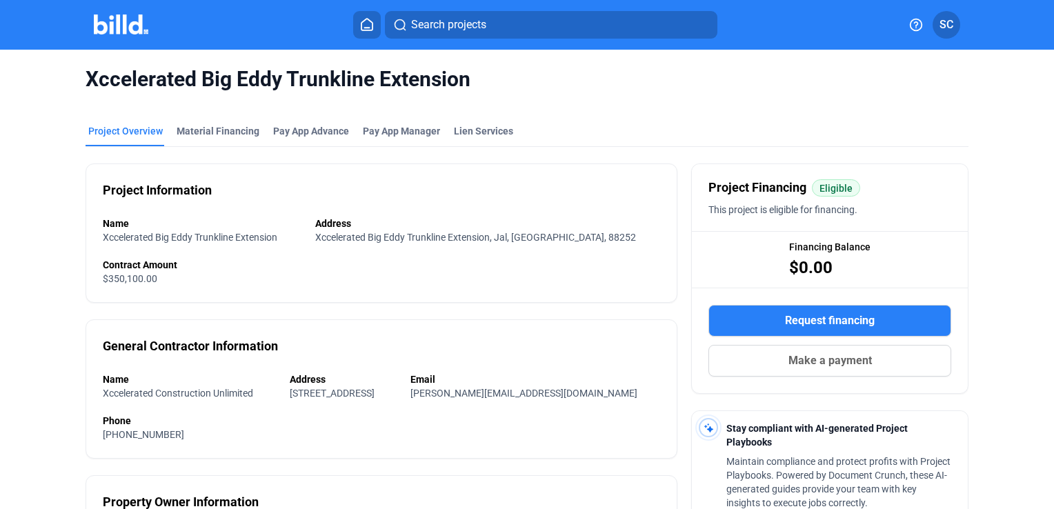 The width and height of the screenshot is (1054, 509). I want to click on div: Lien Services, so click(483, 131).